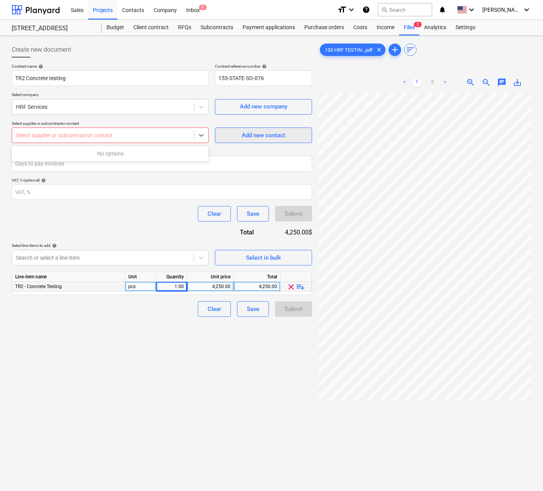 This screenshot has width=543, height=491. What do you see at coordinates (141, 286) in the screenshot?
I see `div: pcs` at bounding box center [141, 286].